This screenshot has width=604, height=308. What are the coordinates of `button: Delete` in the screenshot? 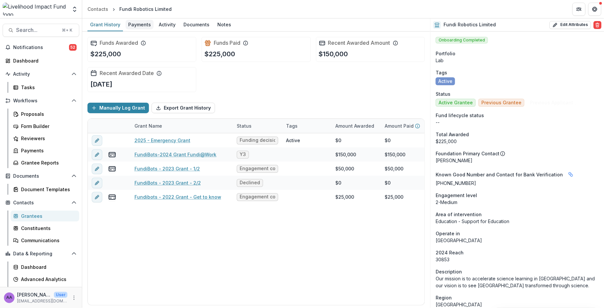 It's located at (598, 25).